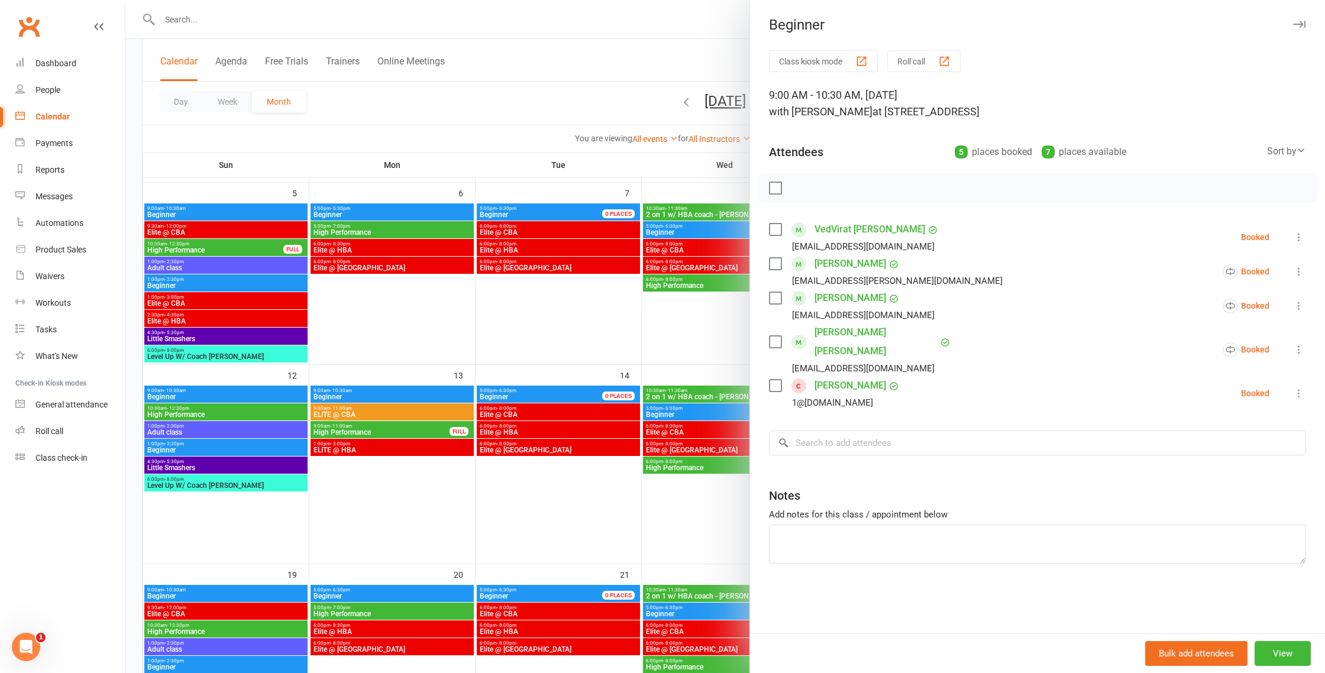 Image resolution: width=1325 pixels, height=673 pixels. I want to click on button: Roll call, so click(924, 61).